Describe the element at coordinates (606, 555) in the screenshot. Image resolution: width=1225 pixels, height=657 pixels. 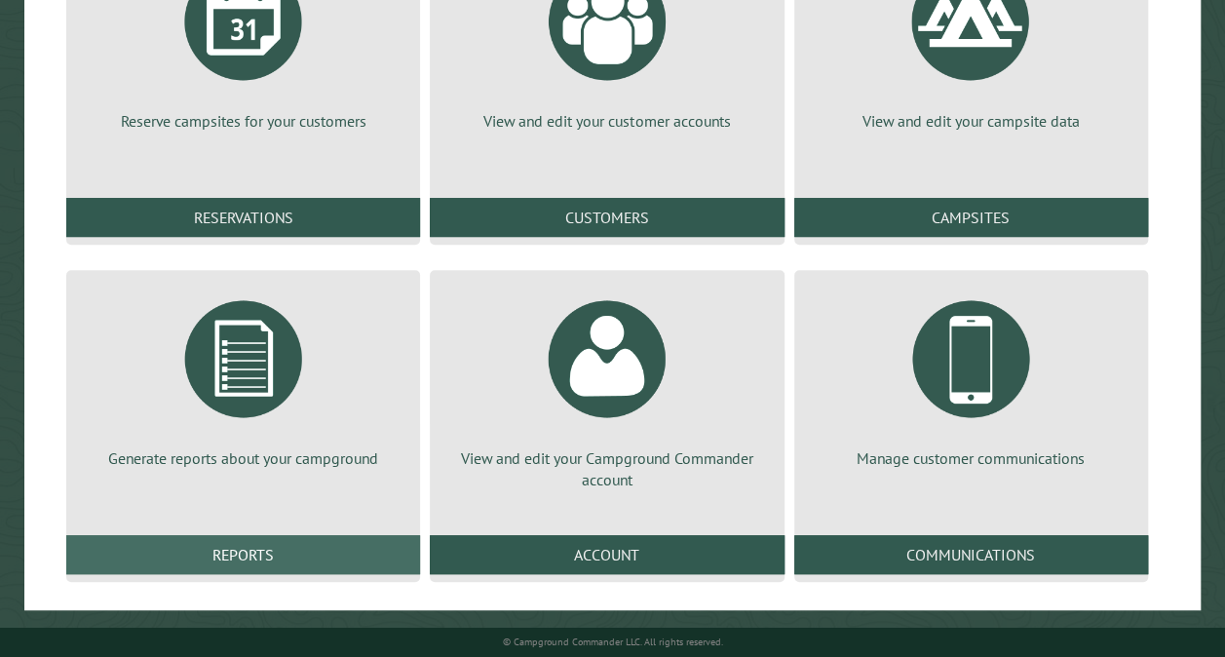
I see `a: Account` at that location.